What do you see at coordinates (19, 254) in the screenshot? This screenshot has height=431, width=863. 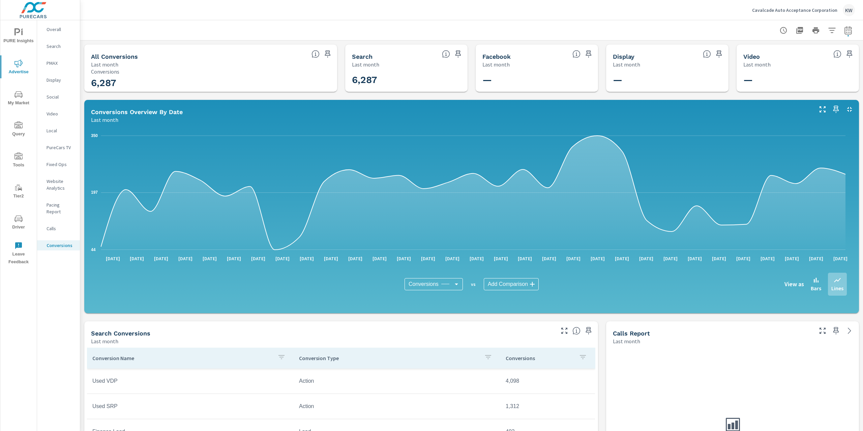 I see `span: Leave Feedback` at bounding box center [19, 254].